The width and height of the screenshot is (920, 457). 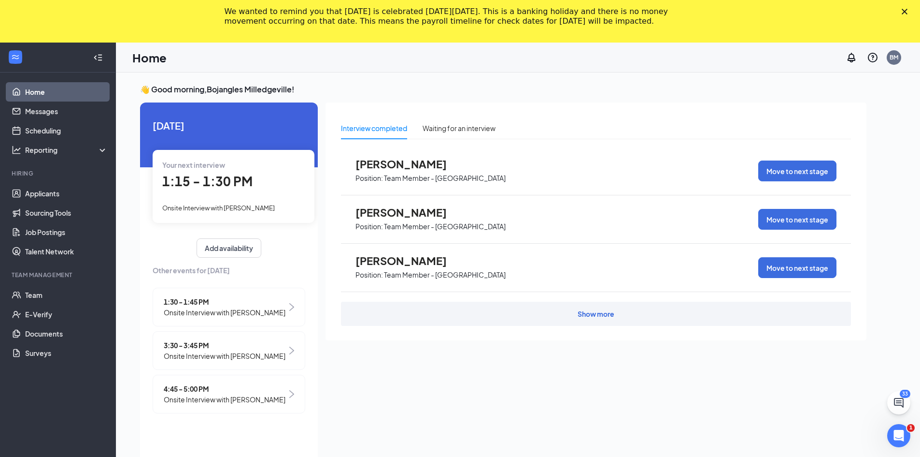 What do you see at coordinates (225, 345) in the screenshot?
I see `span: 3:30 - 3:45 PM` at bounding box center [225, 345].